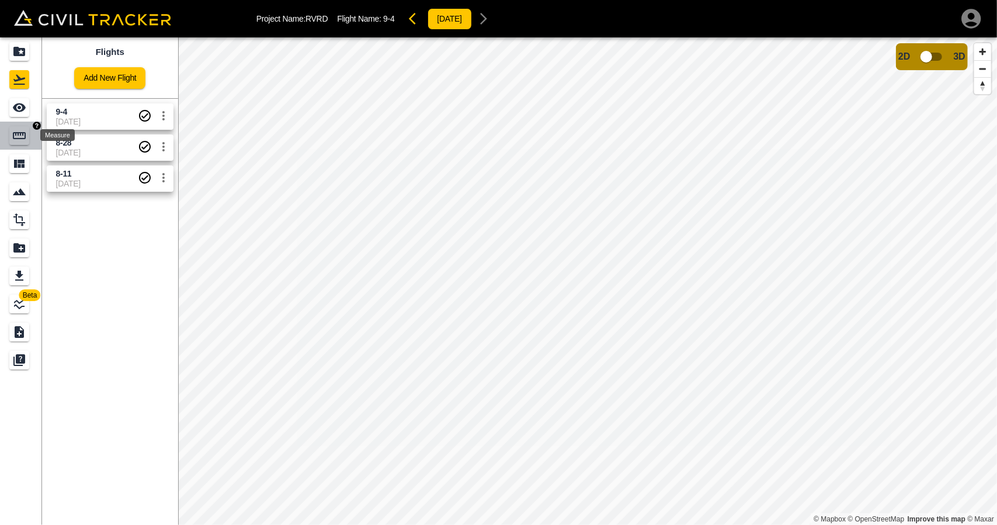  What do you see at coordinates (876, 519) in the screenshot?
I see `a: OpenStreetMap` at bounding box center [876, 519].